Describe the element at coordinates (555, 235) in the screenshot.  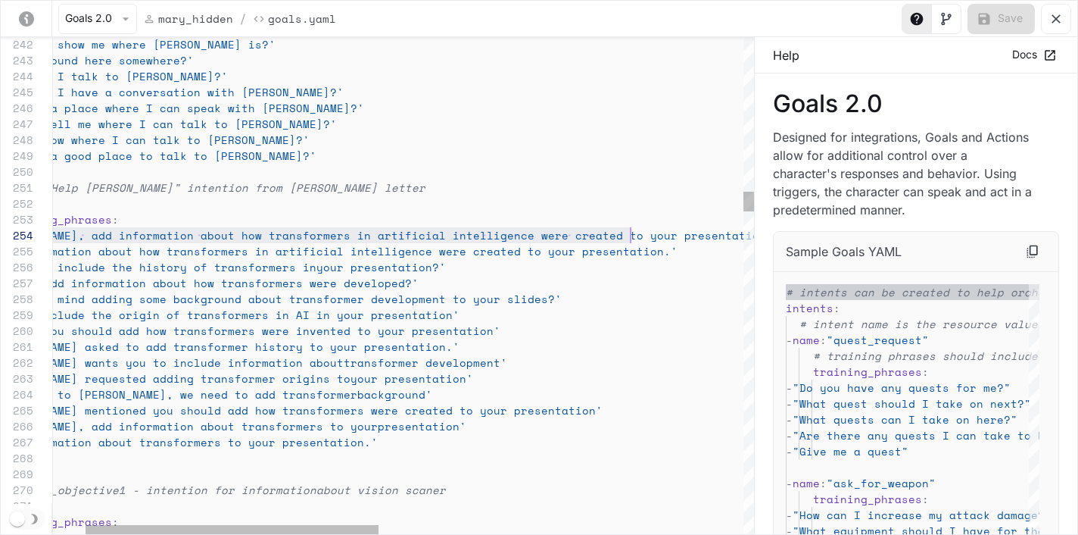
I see `span: rtificial intelligence were created to your presen` at that location.